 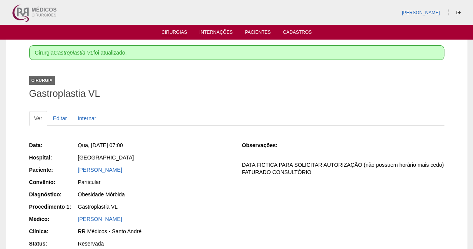 I want to click on div: Reservada, so click(x=154, y=243).